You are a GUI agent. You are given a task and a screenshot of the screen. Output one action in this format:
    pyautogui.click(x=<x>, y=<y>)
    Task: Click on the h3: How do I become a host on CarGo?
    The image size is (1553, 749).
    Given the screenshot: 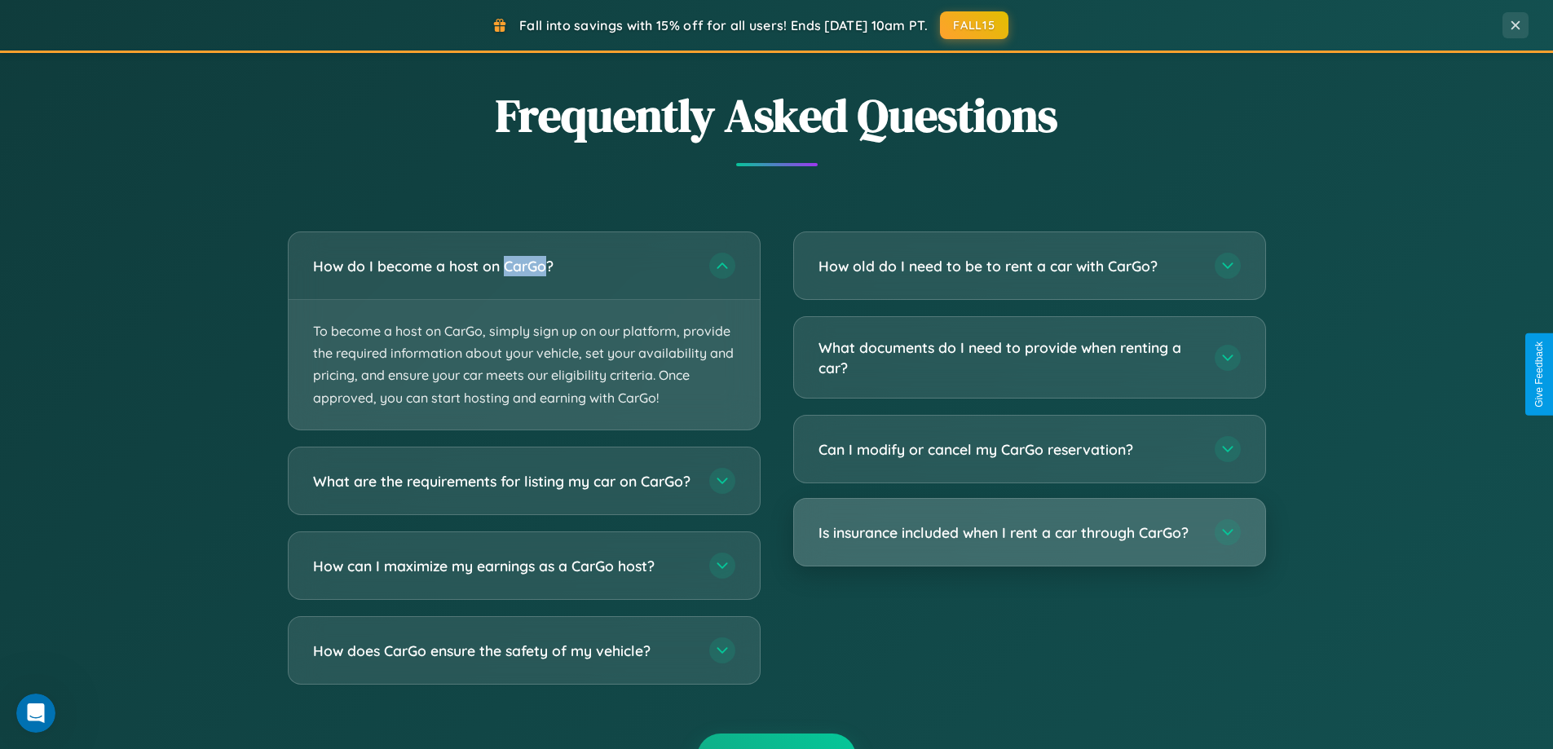 What is the action you would take?
    pyautogui.click(x=503, y=266)
    